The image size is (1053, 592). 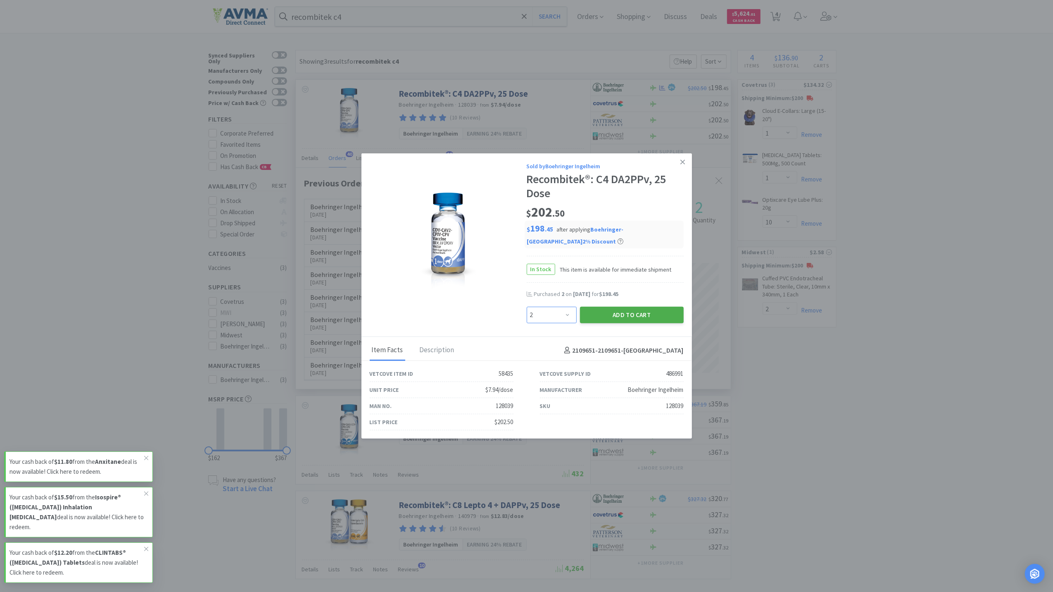 What do you see at coordinates (63, 552) in the screenshot?
I see `strong: $12.20` at bounding box center [63, 552].